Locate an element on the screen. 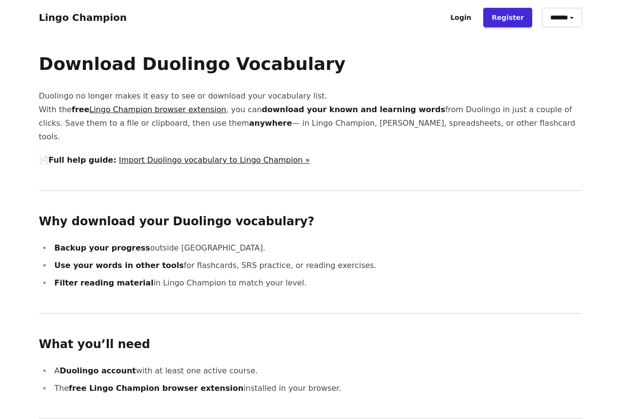 The height and width of the screenshot is (419, 621). h2: What you’ll need is located at coordinates (310, 344).